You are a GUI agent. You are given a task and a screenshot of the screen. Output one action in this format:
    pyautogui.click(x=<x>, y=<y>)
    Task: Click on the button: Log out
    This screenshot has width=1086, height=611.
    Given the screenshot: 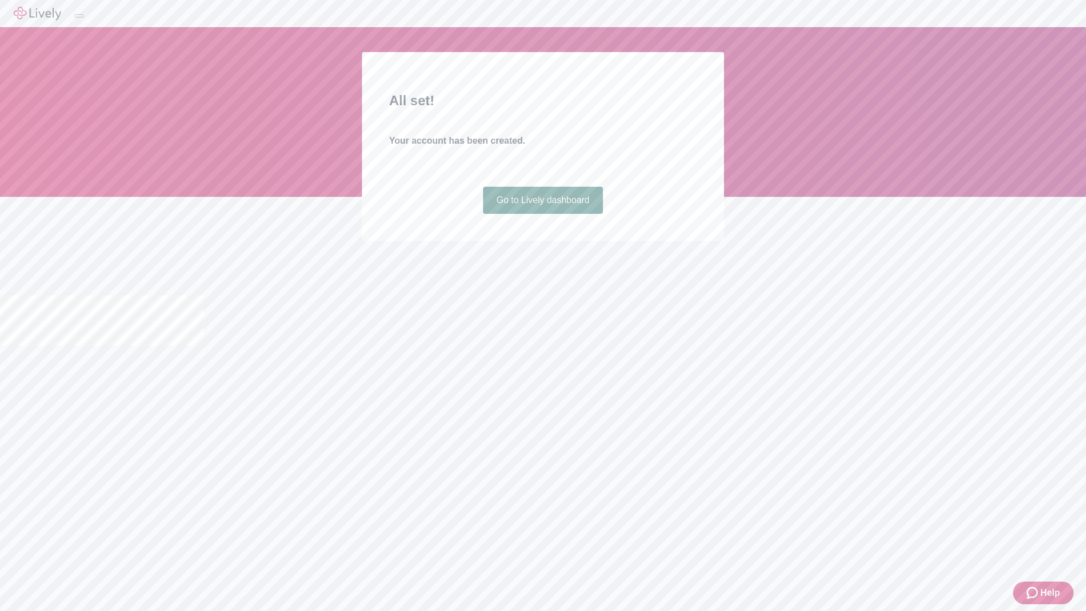 What is the action you would take?
    pyautogui.click(x=79, y=16)
    